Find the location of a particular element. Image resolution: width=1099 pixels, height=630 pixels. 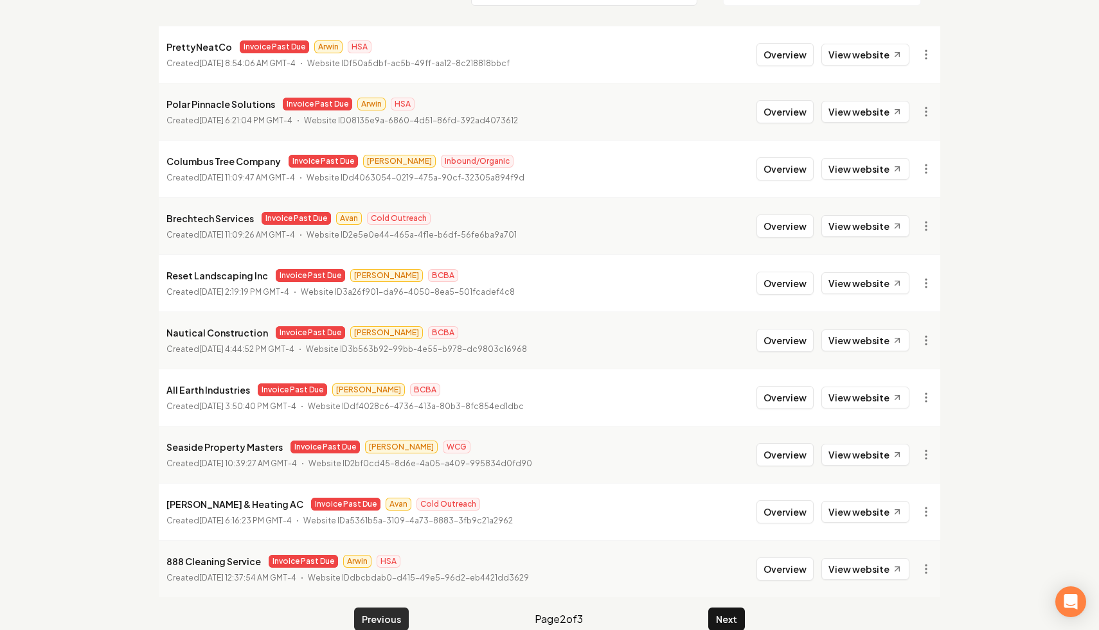

p: Website ID 3b563b92-99bb-4e55-b978-dc9803c16968 is located at coordinates (416, 350).